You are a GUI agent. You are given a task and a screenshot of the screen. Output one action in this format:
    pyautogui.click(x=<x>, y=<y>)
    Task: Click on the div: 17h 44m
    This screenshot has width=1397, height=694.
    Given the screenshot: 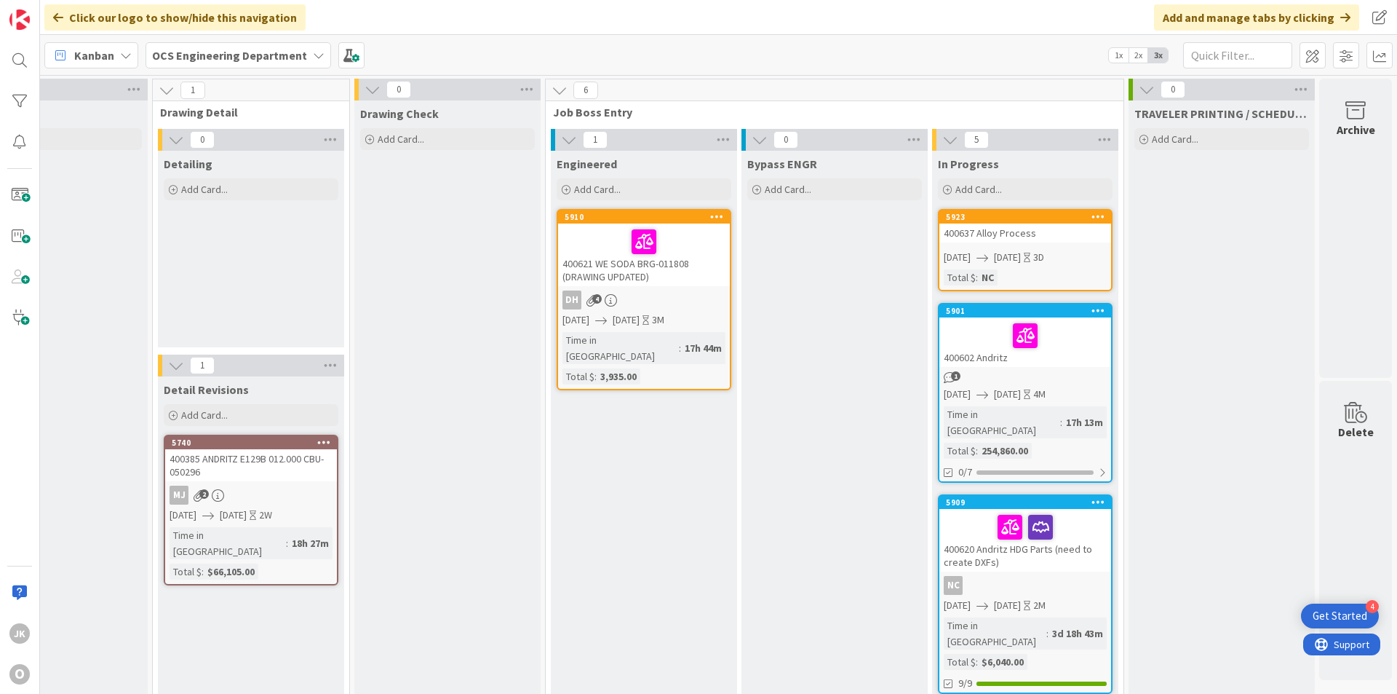 What is the action you would take?
    pyautogui.click(x=703, y=348)
    